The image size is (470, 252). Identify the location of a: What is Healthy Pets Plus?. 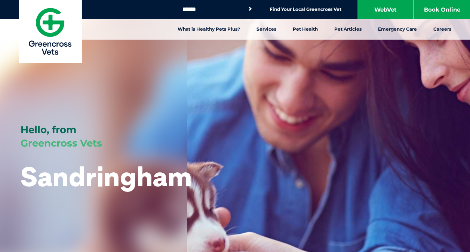
(208, 29).